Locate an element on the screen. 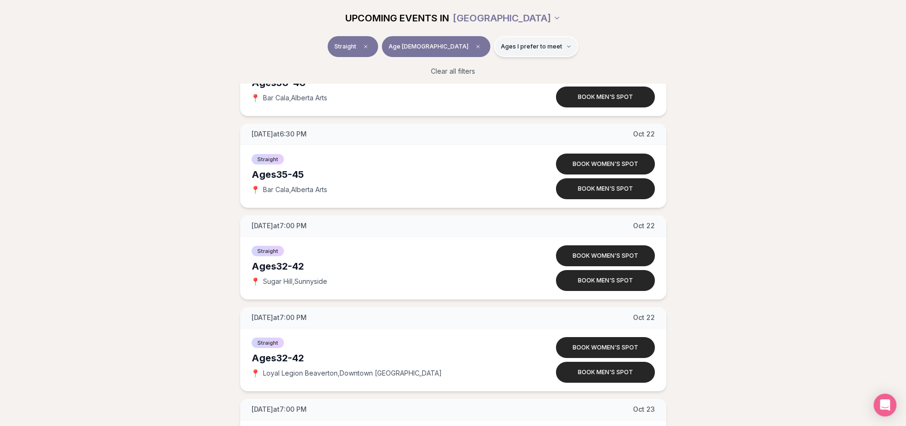 Image resolution: width=906 pixels, height=426 pixels. div: Ages 35-45 is located at coordinates (386, 174).